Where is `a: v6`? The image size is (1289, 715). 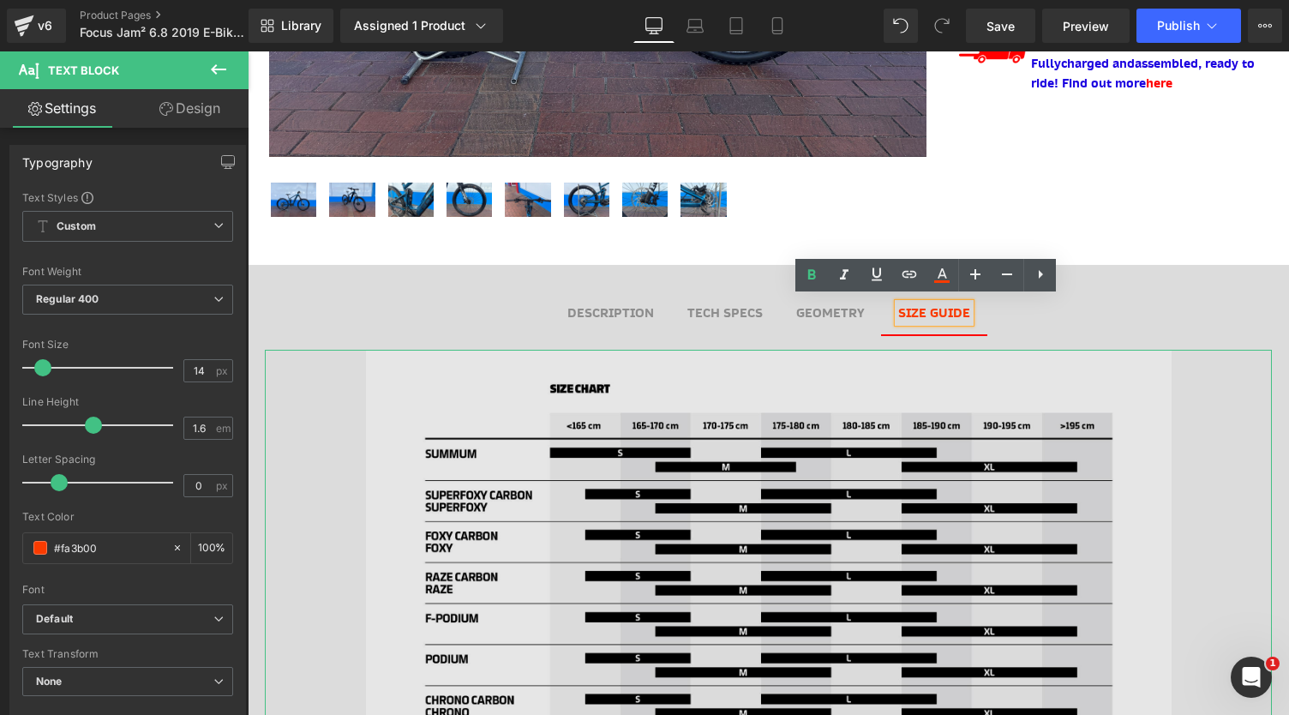
a: v6 is located at coordinates (36, 26).